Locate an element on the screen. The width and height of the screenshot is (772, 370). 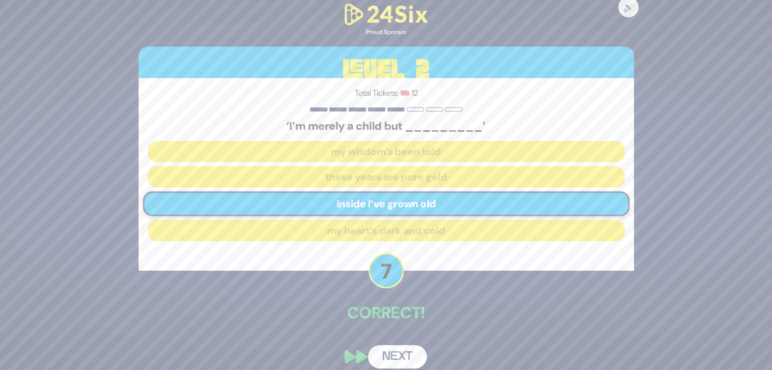
button: my wisdom’s been told is located at coordinates (386, 152).